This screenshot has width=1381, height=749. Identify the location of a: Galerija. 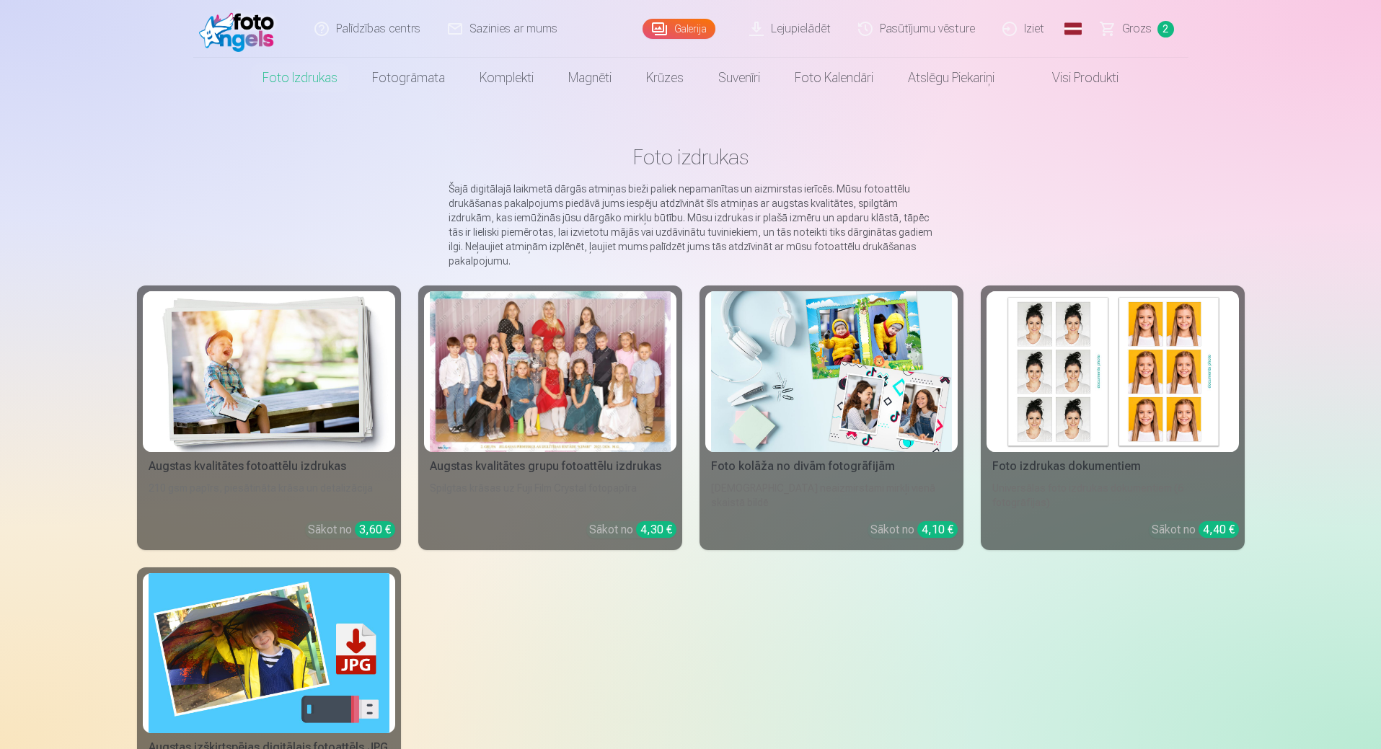
(678, 29).